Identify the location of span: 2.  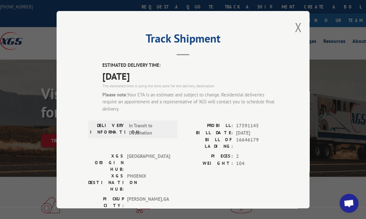
(257, 157).